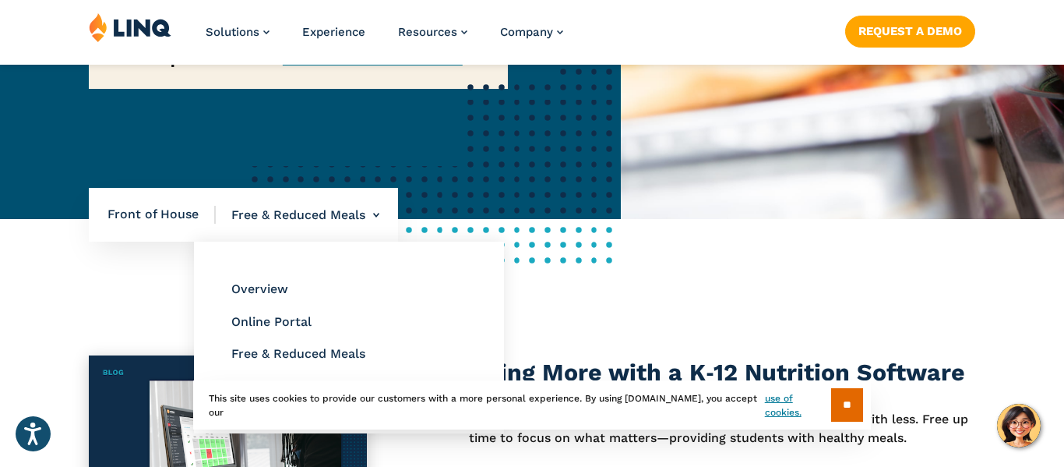  What do you see at coordinates (910, 31) in the screenshot?
I see `a: Request a Demo` at bounding box center [910, 31].